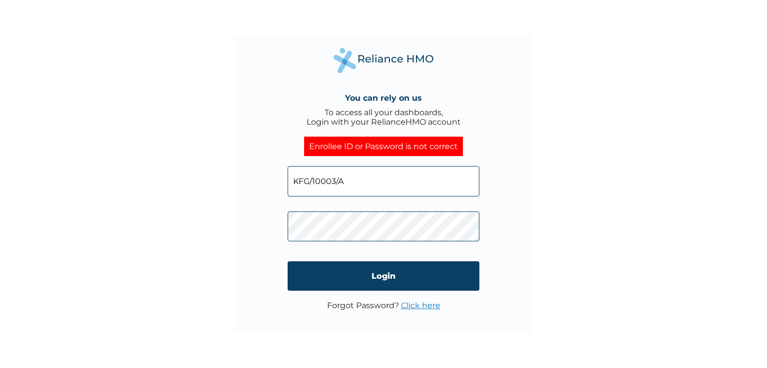  I want to click on input: Login, so click(383, 276).